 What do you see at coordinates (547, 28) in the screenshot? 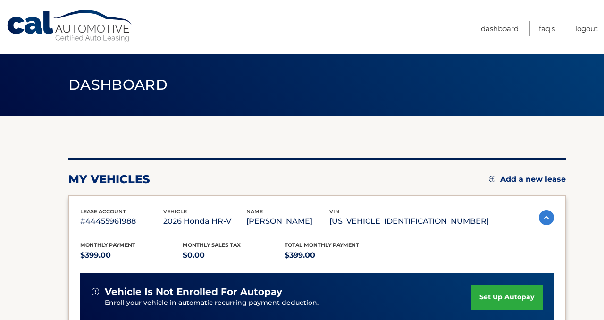
I see `a: FAQ's` at bounding box center [547, 28].